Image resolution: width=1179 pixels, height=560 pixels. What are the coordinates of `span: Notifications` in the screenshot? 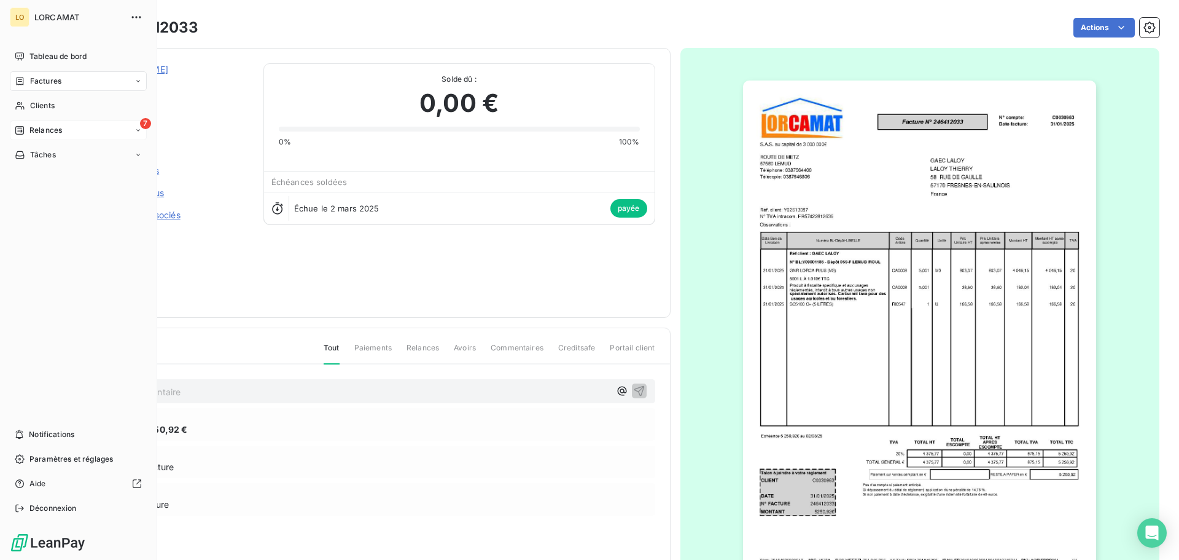 It's located at (52, 434).